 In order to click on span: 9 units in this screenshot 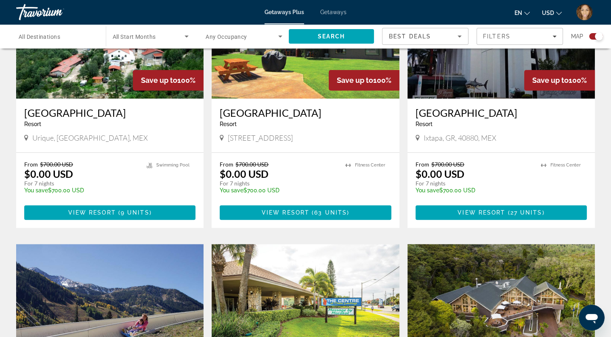, I will do `click(135, 213)`.